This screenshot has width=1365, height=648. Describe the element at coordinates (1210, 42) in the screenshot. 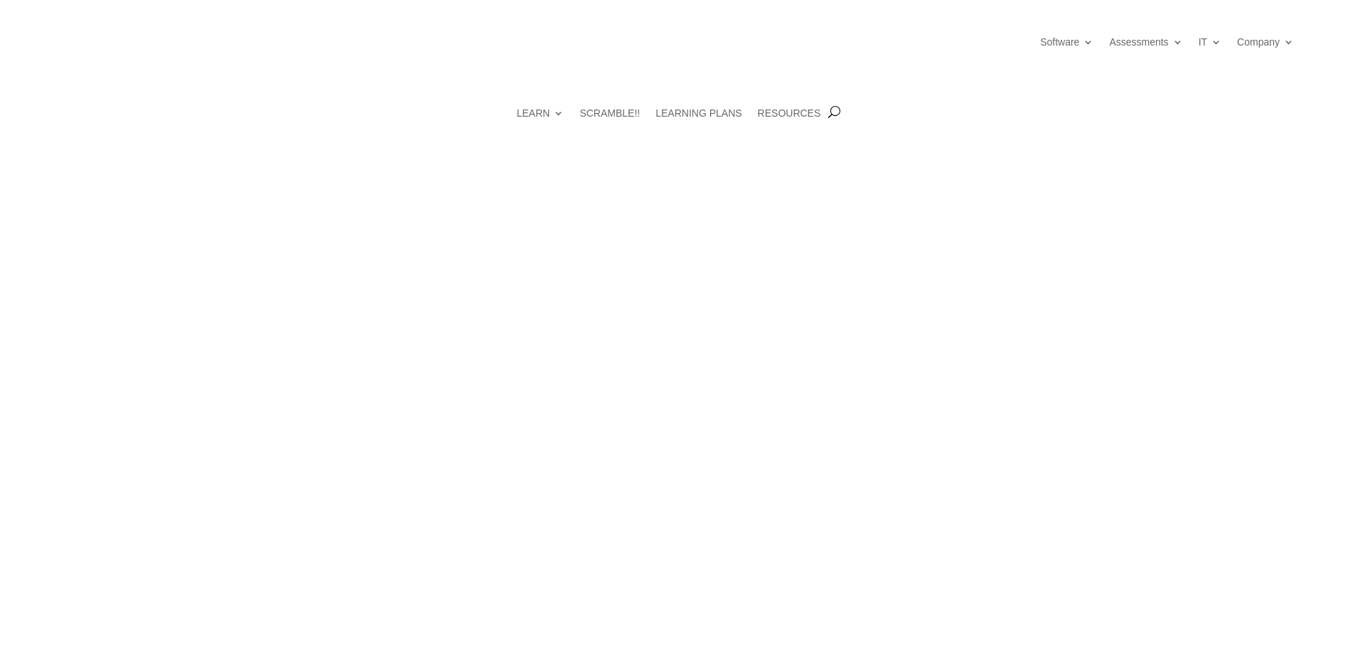

I see `a: IT` at that location.